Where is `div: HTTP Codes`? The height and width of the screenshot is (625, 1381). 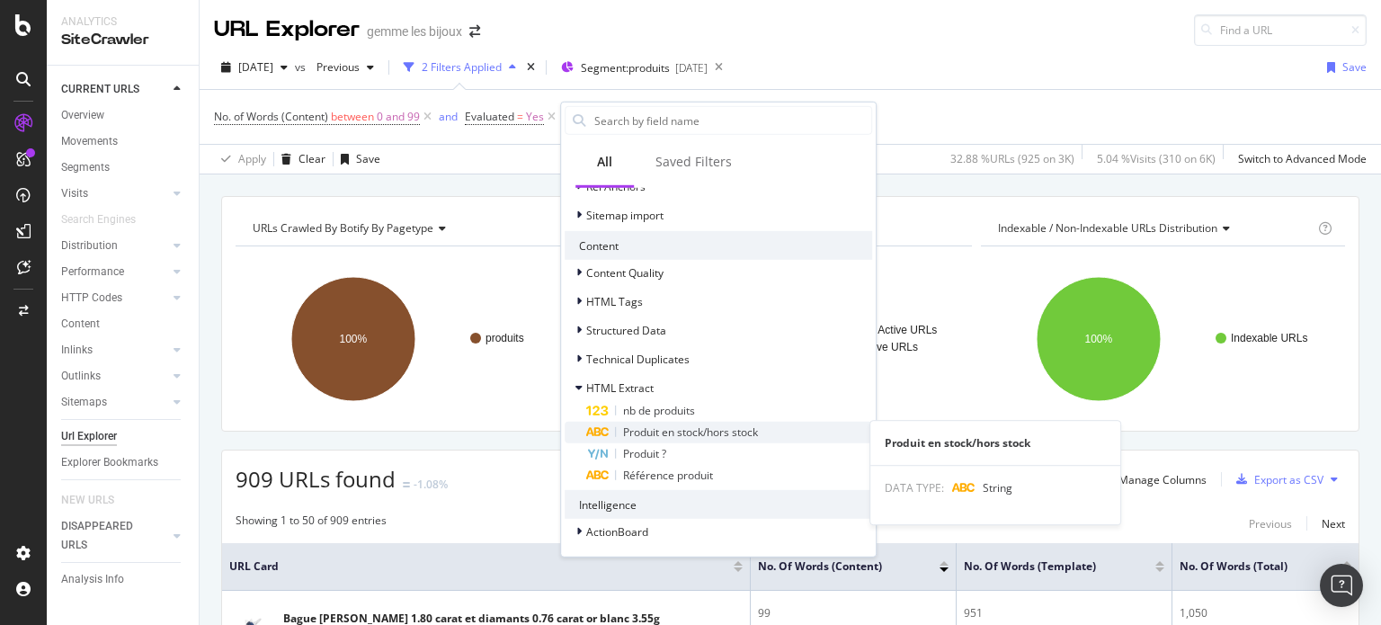 div: HTTP Codes is located at coordinates (92, 298).